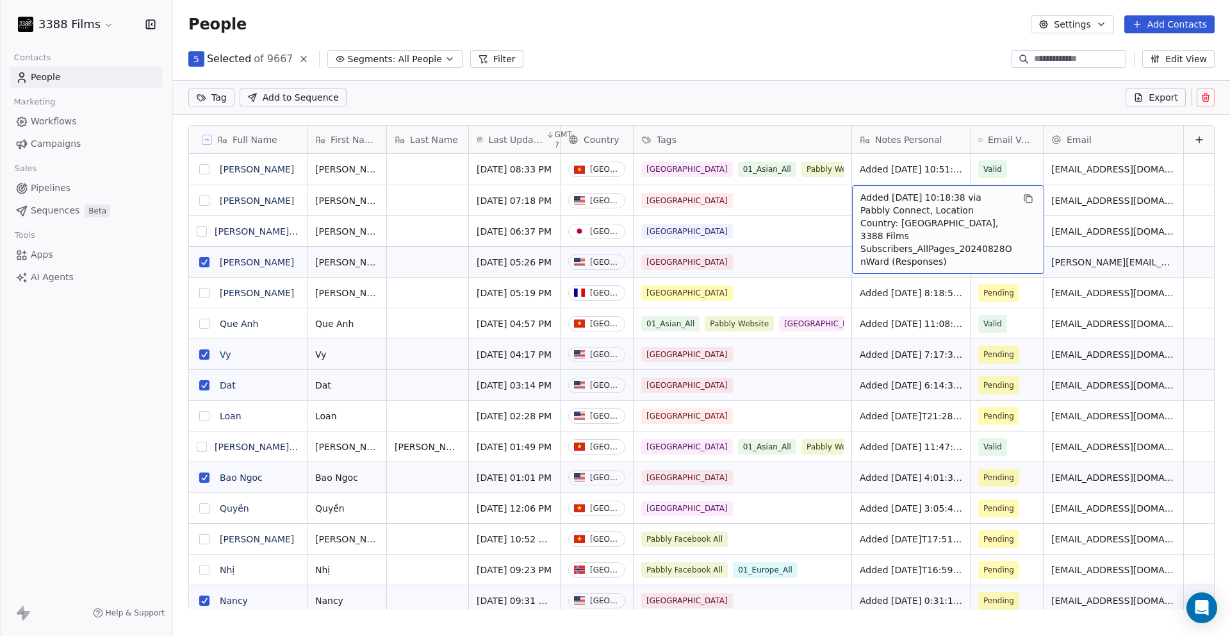 This screenshot has width=1230, height=636. Describe the element at coordinates (1202, 607) in the screenshot. I see `div: Open Intercom Messenger` at that location.